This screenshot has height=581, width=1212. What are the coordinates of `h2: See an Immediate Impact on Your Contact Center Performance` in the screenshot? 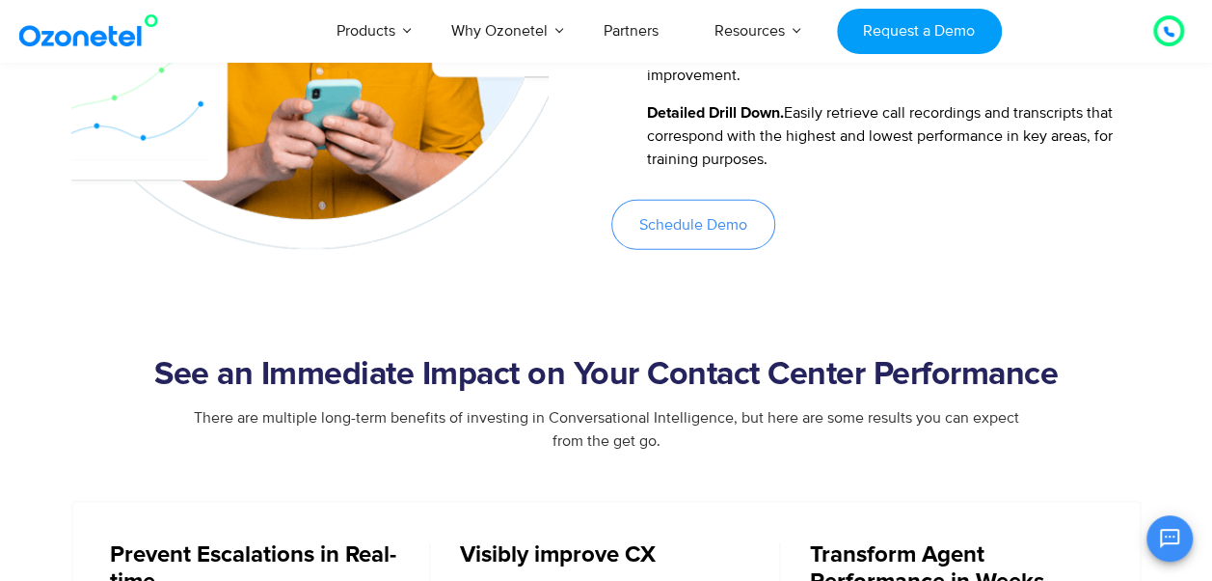 It's located at (607, 375).